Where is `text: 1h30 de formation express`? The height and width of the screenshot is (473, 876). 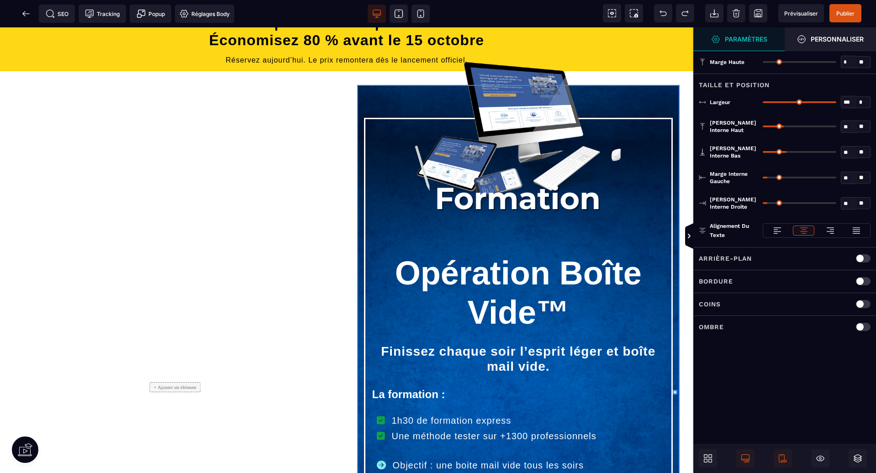 text: 1h30 de formation express is located at coordinates (452, 393).